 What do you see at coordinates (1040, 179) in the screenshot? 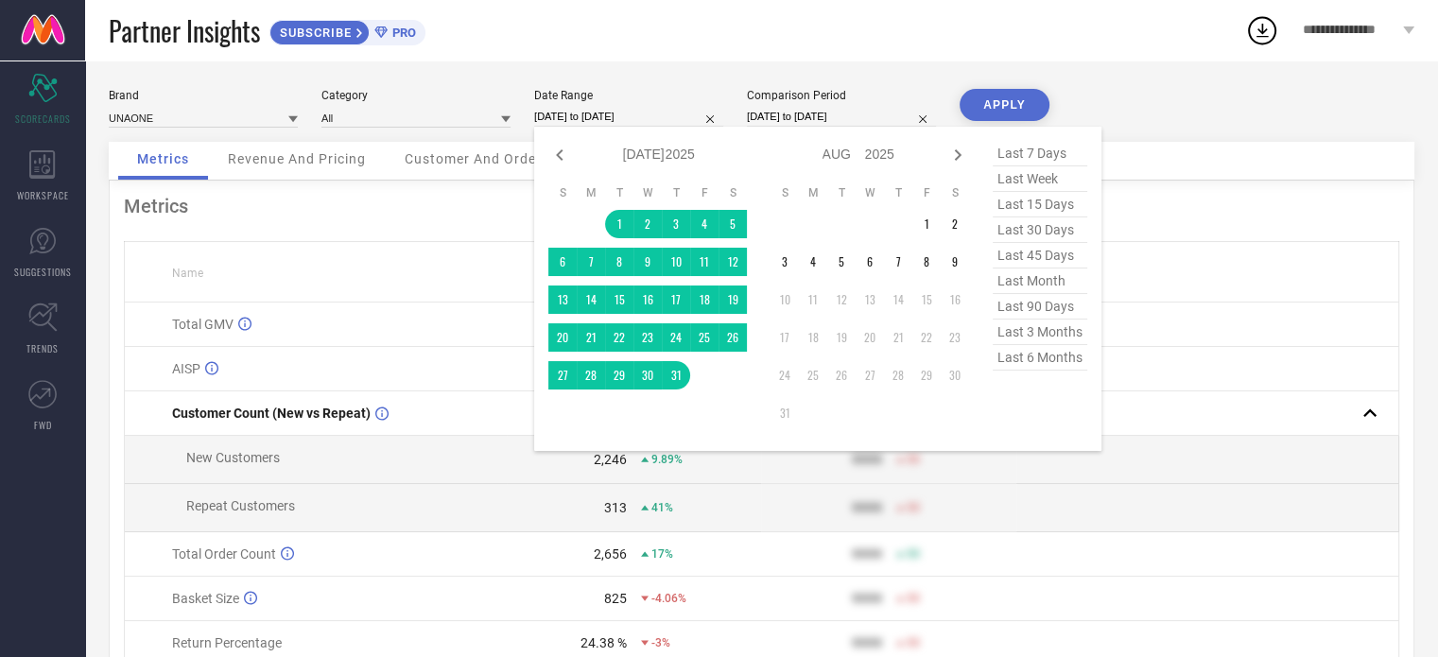
I see `span: last week` at bounding box center [1040, 179].